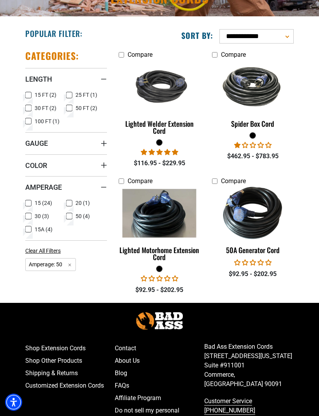  Describe the element at coordinates (253, 145) in the screenshot. I see `span: 1.00 stars` at that location.